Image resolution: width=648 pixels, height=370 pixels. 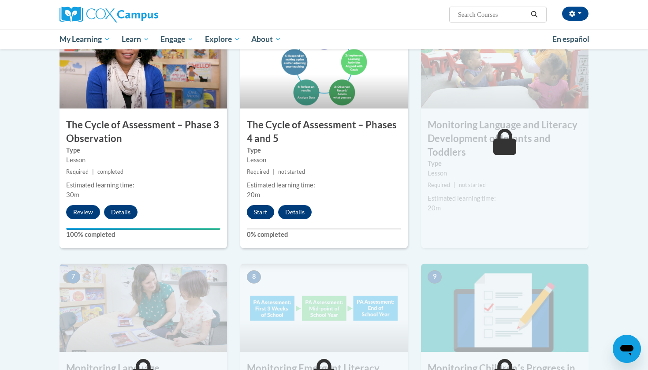 What do you see at coordinates (266, 39) in the screenshot?
I see `span: About` at bounding box center [266, 39].